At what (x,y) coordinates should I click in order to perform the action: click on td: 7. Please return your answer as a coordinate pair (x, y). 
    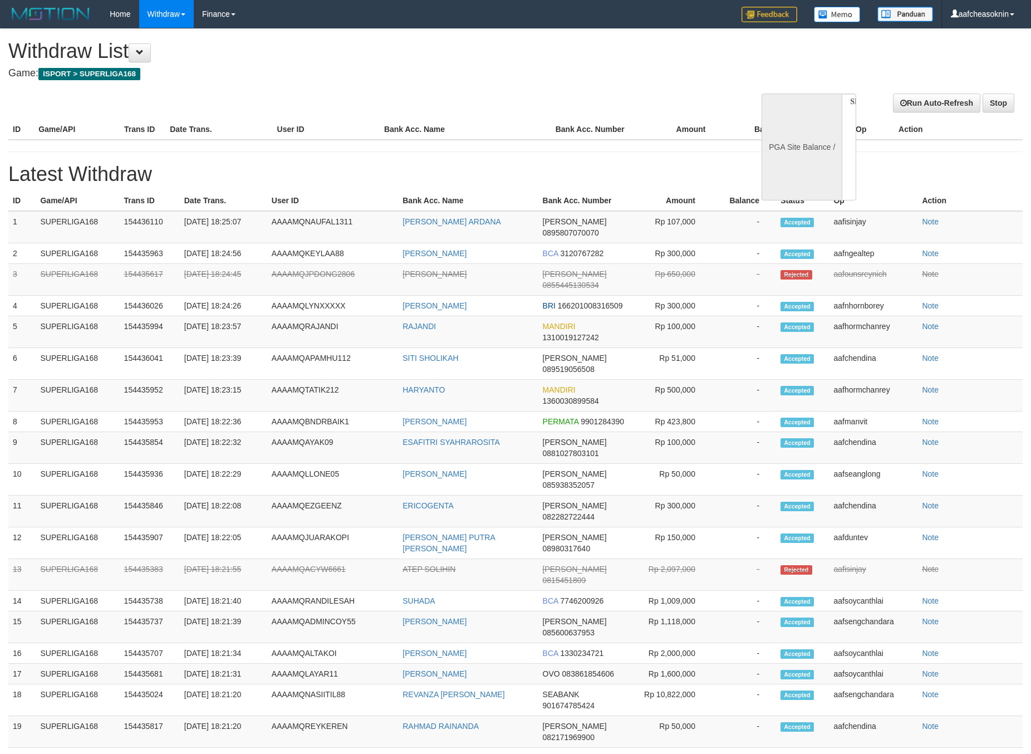
    Looking at the image, I should click on (22, 395).